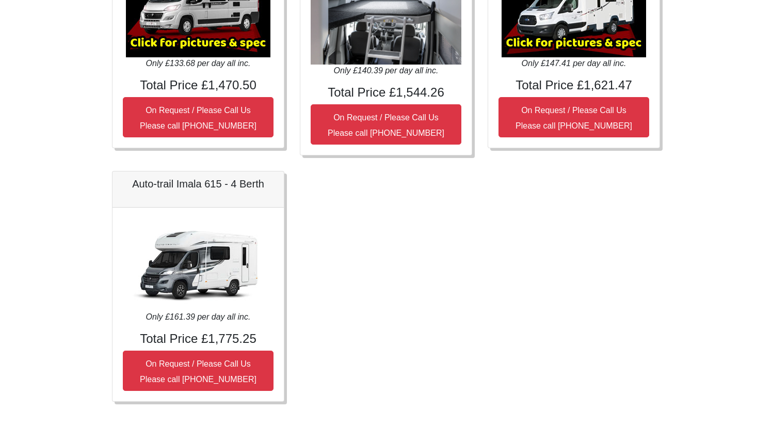  What do you see at coordinates (198, 264) in the screenshot?
I see `img: Auto-trail Imala 615 - 4 Berth` at bounding box center [198, 264].